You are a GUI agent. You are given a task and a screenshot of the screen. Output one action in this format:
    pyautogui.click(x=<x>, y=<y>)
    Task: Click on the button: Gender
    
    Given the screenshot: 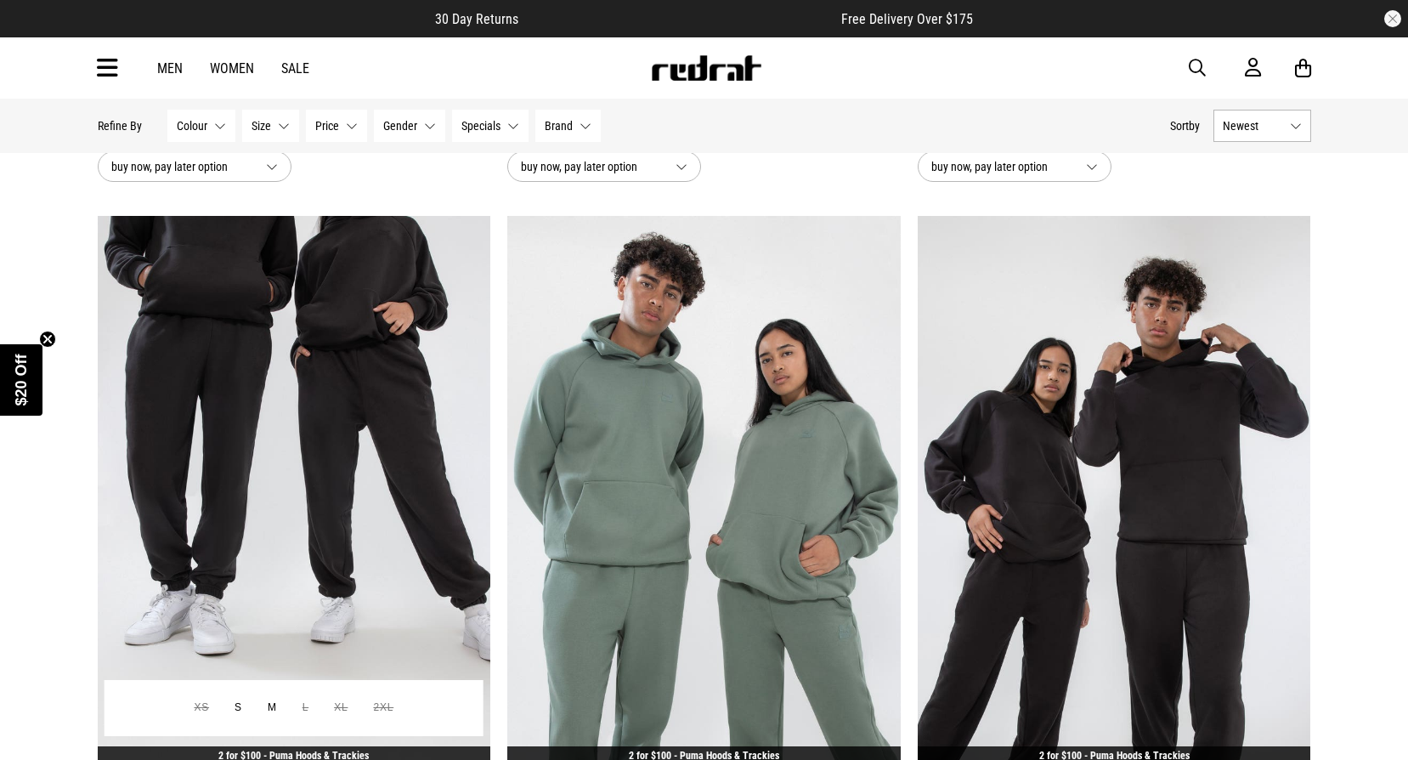 What is the action you would take?
    pyautogui.click(x=410, y=126)
    